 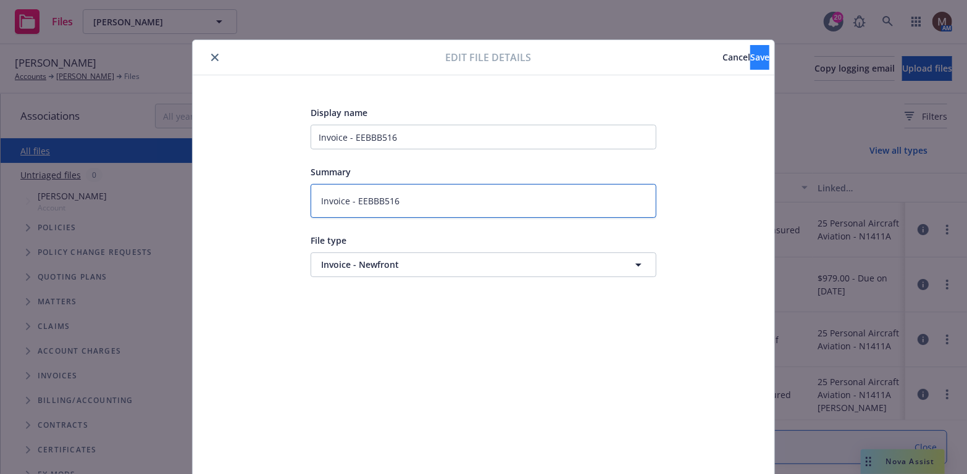 I want to click on span: File type, so click(x=329, y=240).